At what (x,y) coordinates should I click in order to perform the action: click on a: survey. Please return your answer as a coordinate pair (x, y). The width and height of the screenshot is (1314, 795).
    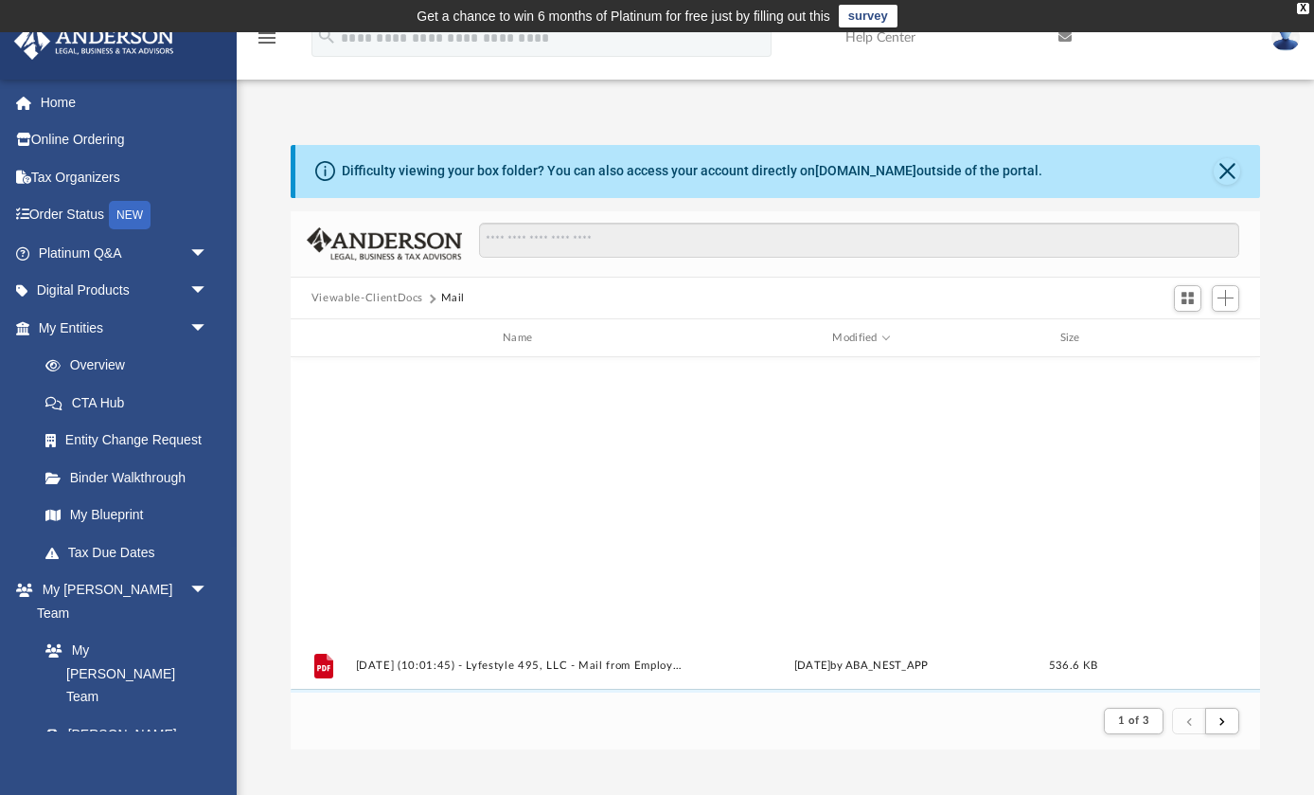
    Looking at the image, I should click on (868, 16).